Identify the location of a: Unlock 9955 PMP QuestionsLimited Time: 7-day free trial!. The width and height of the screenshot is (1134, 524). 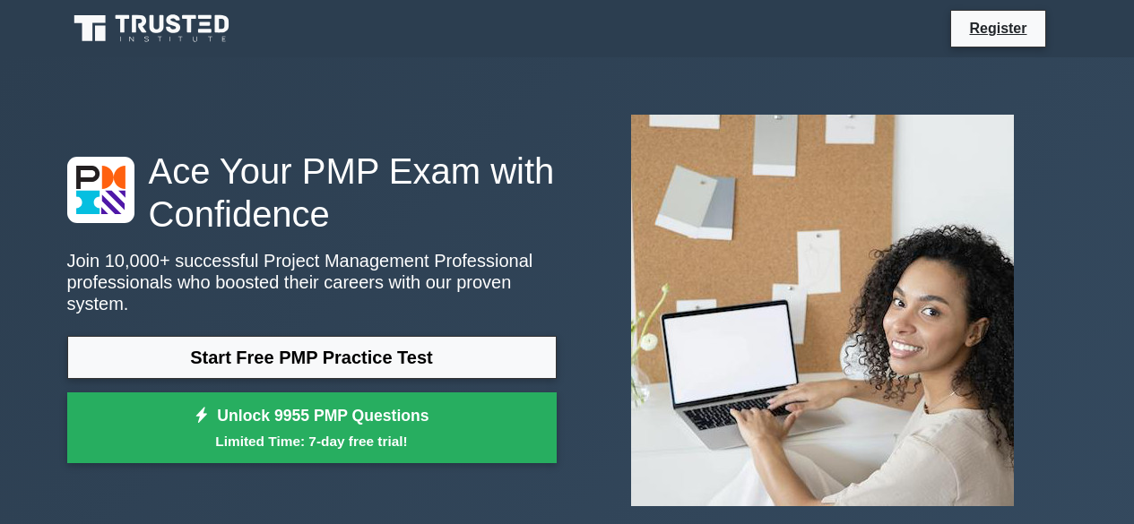
(312, 428).